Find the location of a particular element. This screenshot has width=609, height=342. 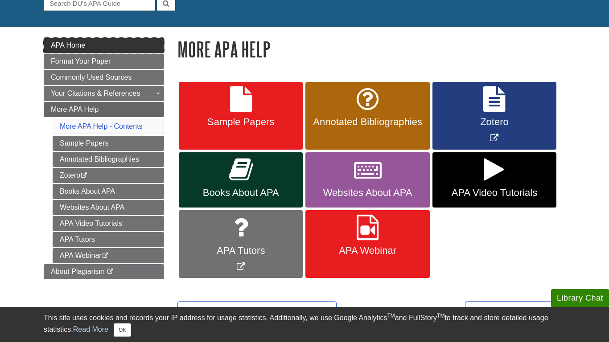

a: Your Citations & References is located at coordinates (104, 94).